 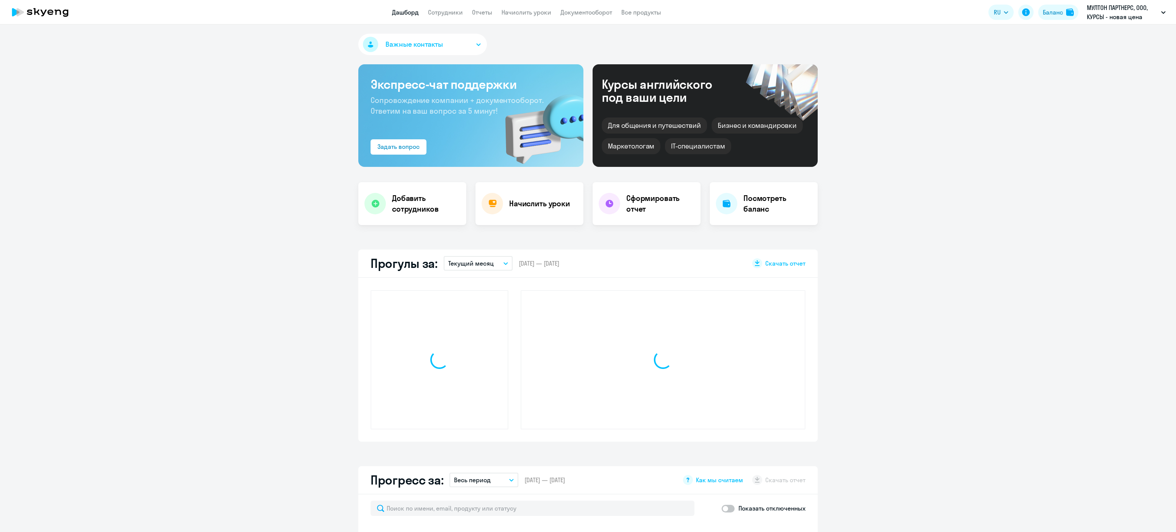 I want to click on button: Текущий месяц, so click(x=478, y=263).